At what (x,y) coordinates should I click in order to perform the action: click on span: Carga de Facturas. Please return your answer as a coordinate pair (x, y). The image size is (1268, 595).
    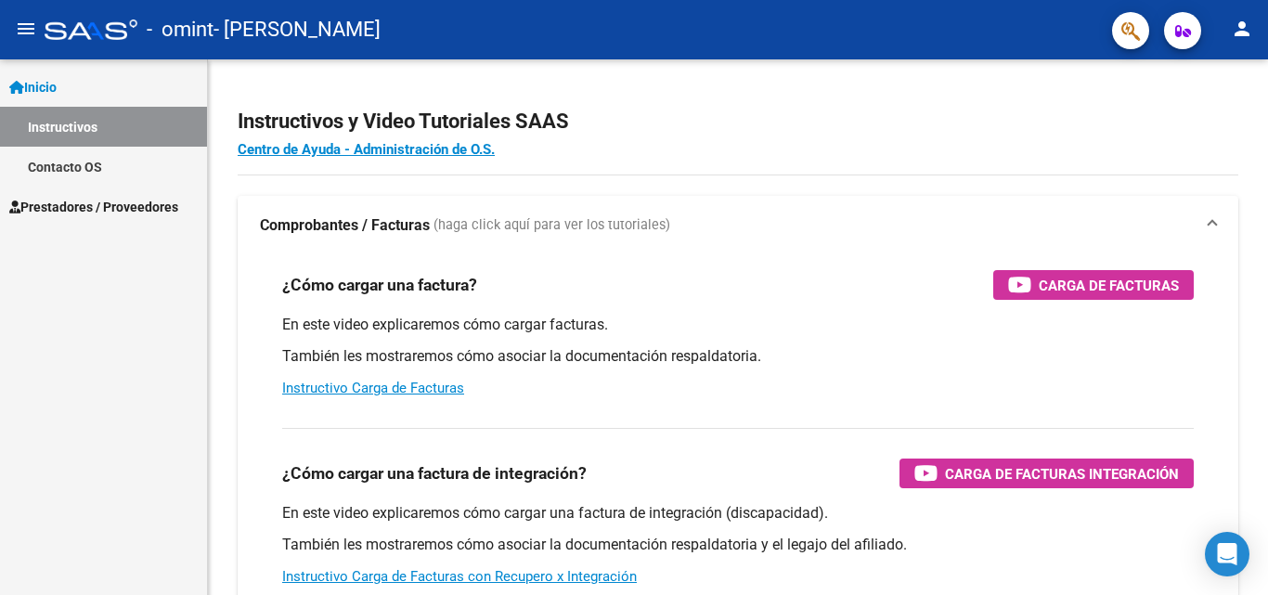
    Looking at the image, I should click on (1108, 285).